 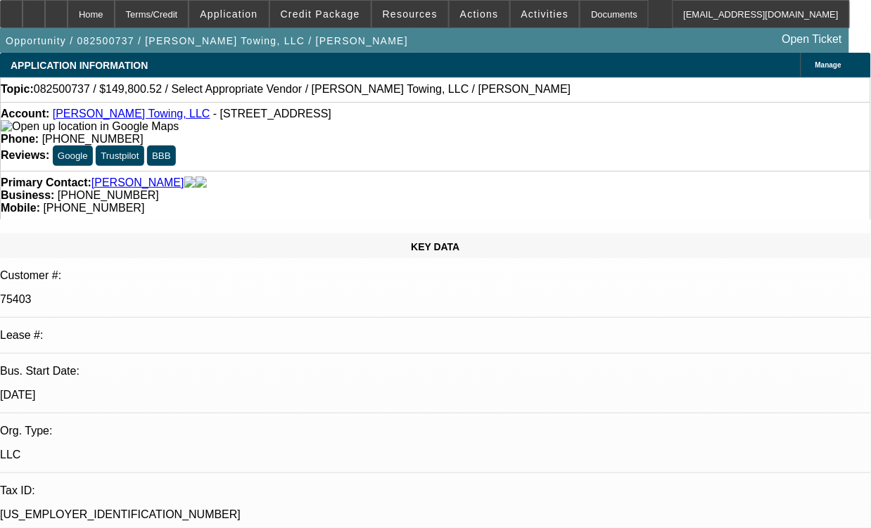 I want to click on a: Open Ticket, so click(x=811, y=39).